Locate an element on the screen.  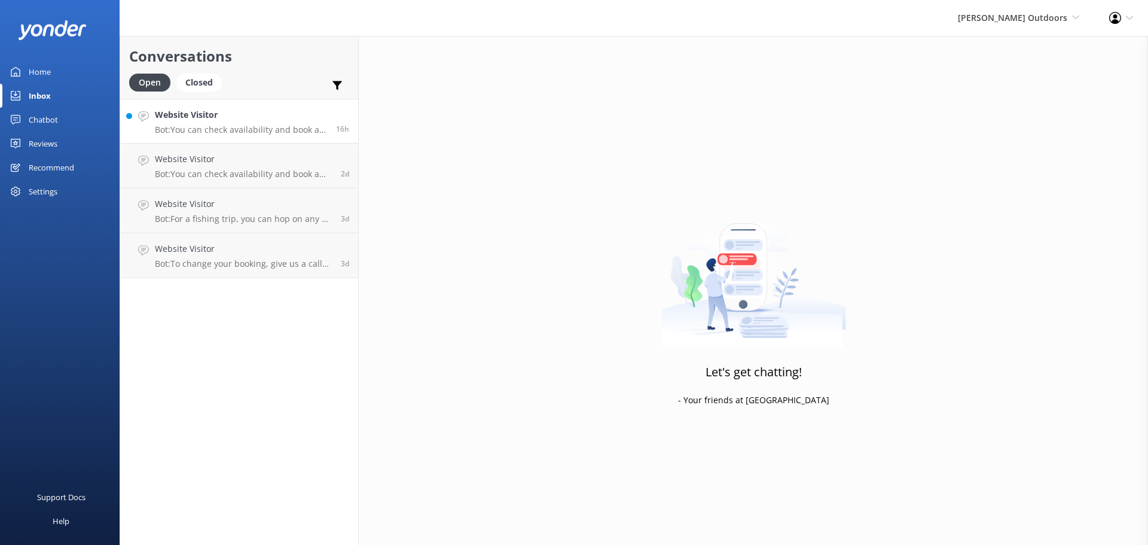
div: Recommend is located at coordinates (51, 167).